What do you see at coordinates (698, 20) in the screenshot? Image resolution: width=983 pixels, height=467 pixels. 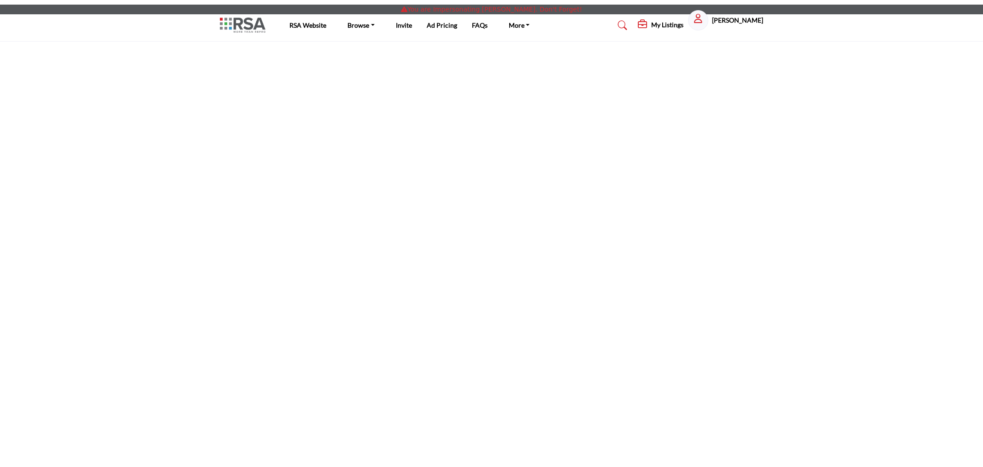 I see `button: Show hide supplier dropdown` at bounding box center [698, 20].